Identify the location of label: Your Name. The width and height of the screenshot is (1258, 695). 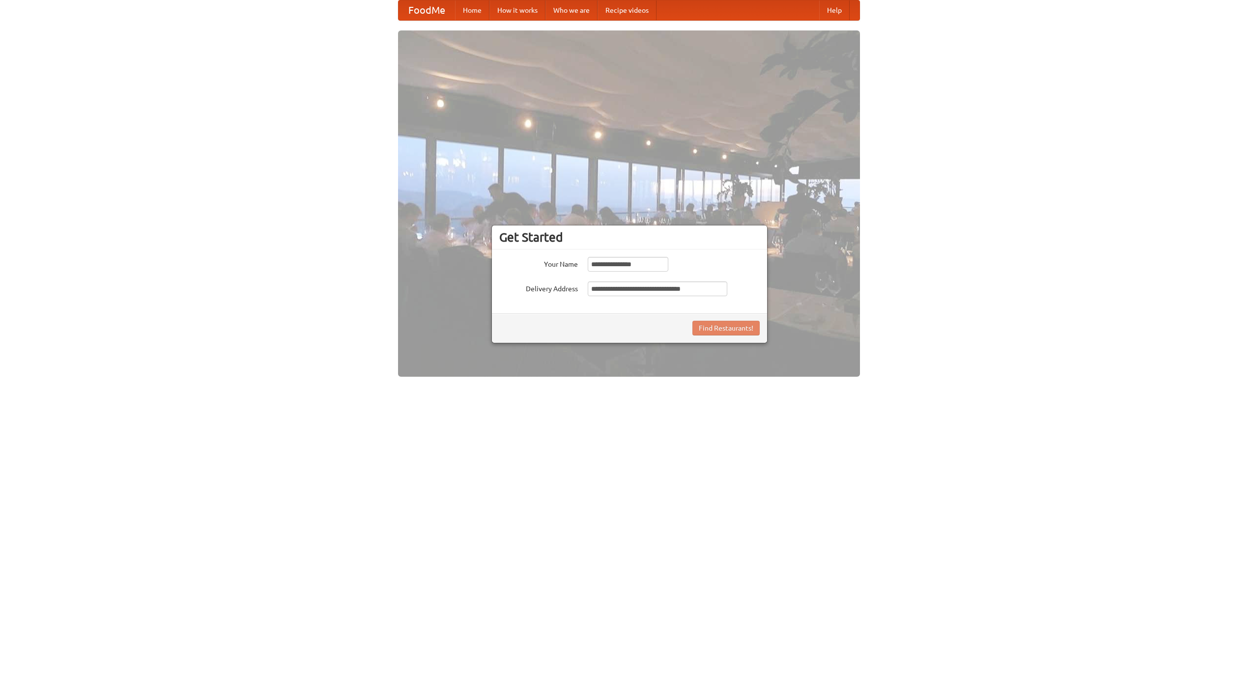
(538, 263).